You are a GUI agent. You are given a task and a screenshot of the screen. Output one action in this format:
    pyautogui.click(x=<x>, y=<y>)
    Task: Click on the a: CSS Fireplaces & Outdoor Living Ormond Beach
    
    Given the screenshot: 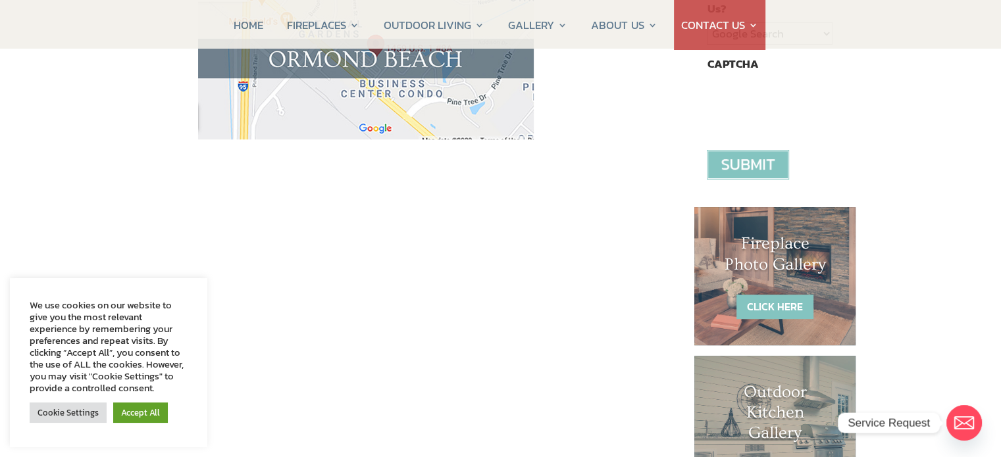 What is the action you would take?
    pyautogui.click(x=366, y=136)
    